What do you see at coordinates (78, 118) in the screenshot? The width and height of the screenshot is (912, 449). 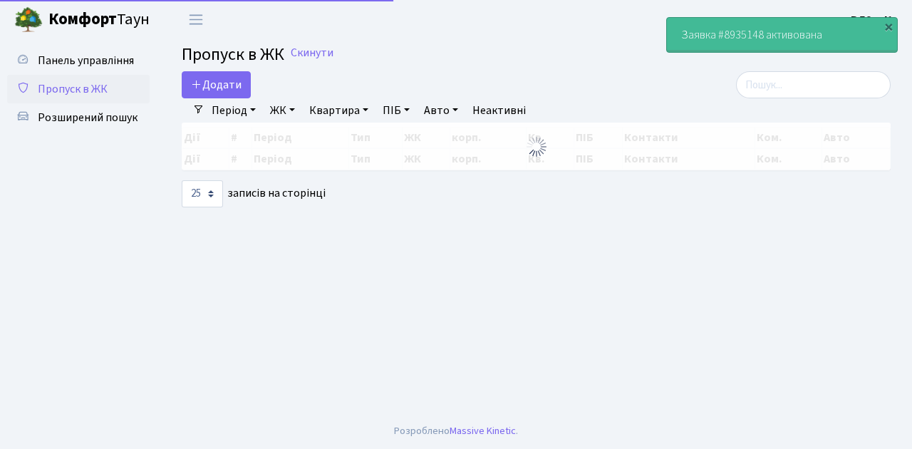 I see `a: Розширений пошук` at bounding box center [78, 118].